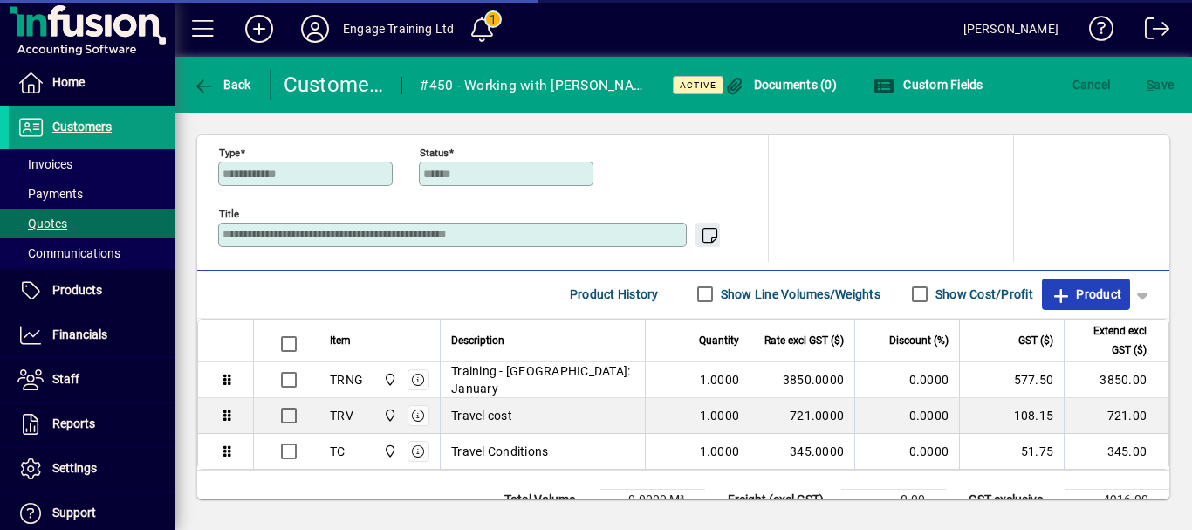 The height and width of the screenshot is (530, 1192). What do you see at coordinates (1096, 31) in the screenshot?
I see `a: Knowledge Base` at bounding box center [1096, 31].